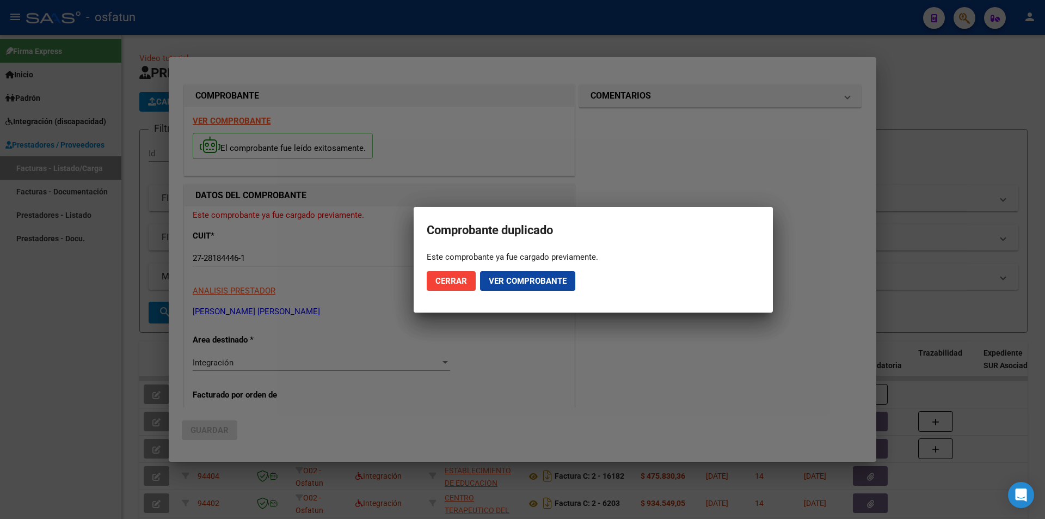  I want to click on button: Cerrar, so click(451, 281).